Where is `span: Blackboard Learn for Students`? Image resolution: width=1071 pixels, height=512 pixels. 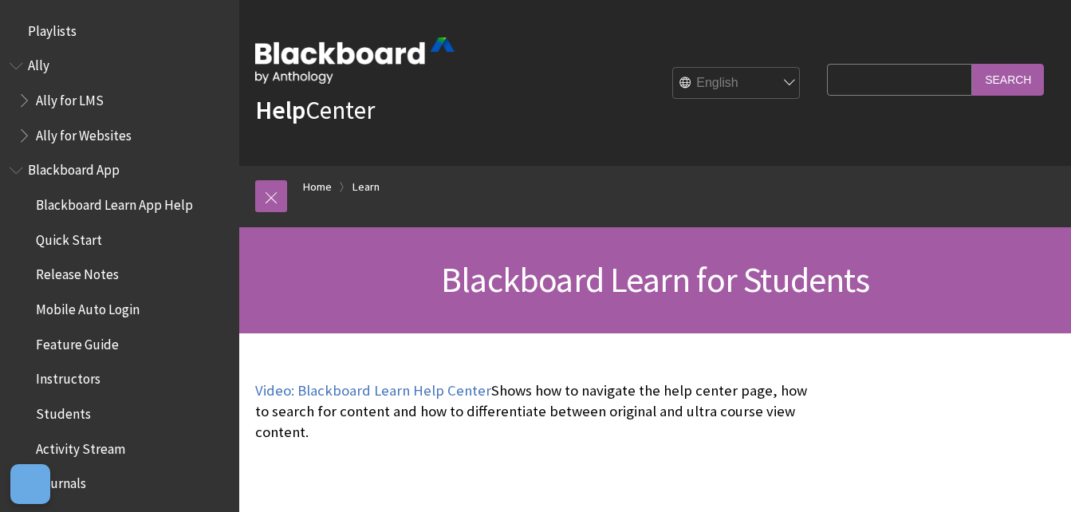
span: Blackboard Learn for Students is located at coordinates (655, 279).